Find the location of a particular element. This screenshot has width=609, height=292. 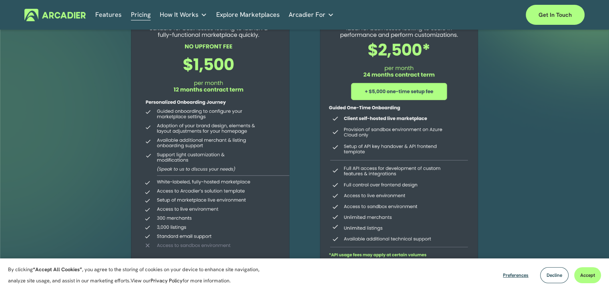

div: Chat Widget is located at coordinates (589, 273).